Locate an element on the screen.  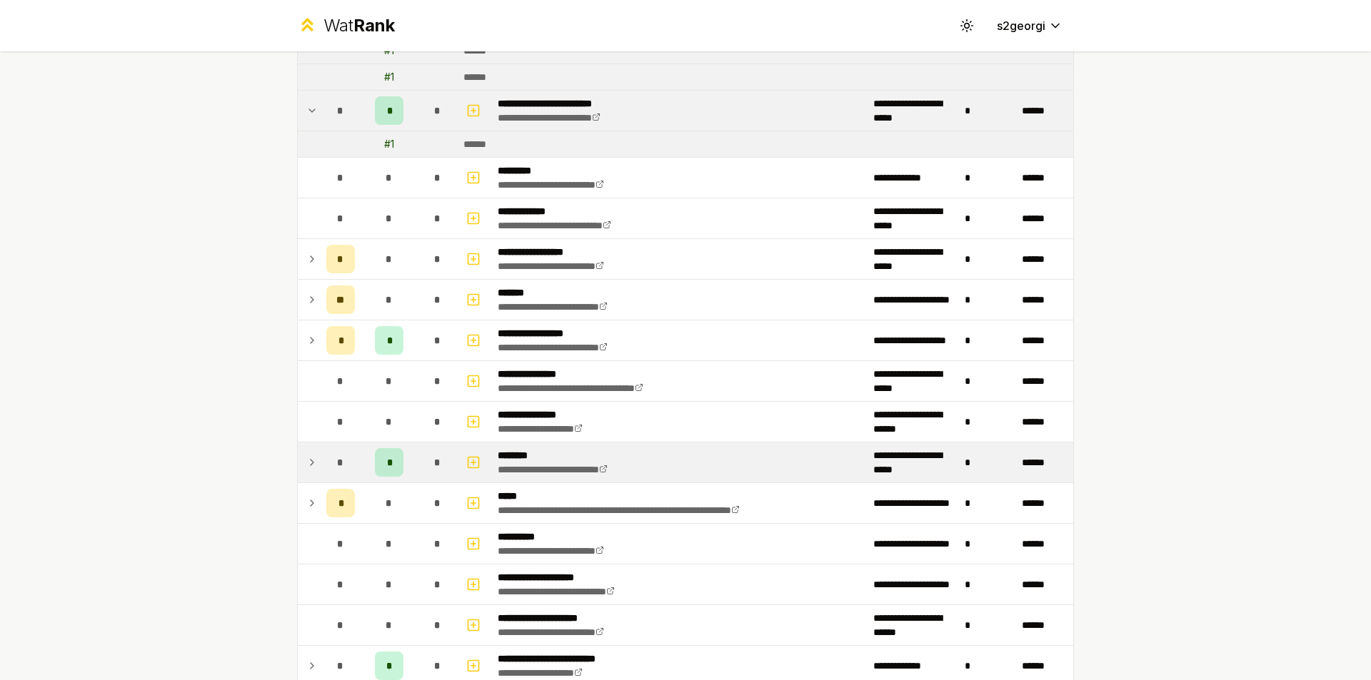
a: WatRank is located at coordinates (346, 26).